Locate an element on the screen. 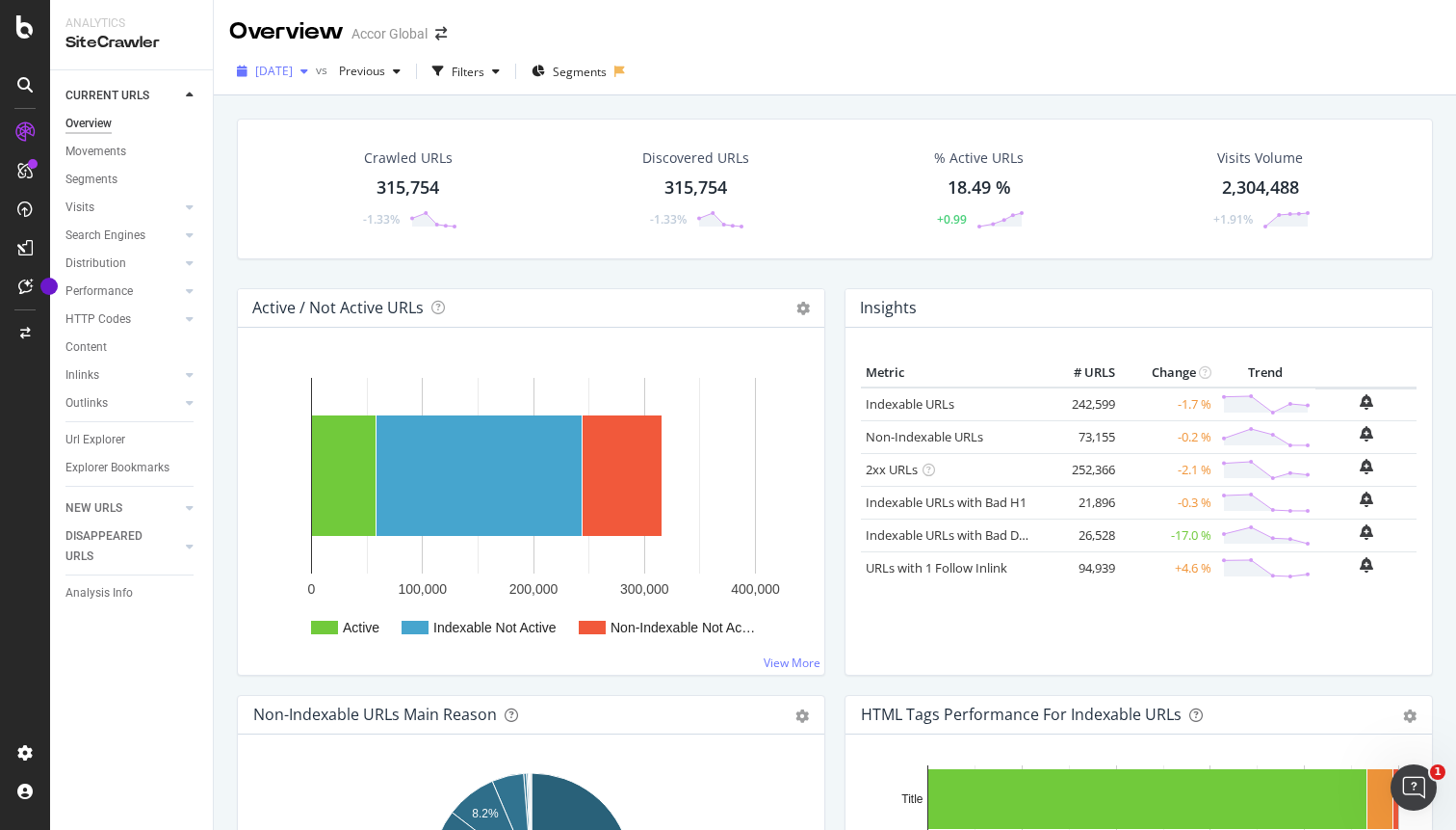 This screenshot has width=1456, height=830. a: DISAPPEARED URLS is located at coordinates (122, 546).